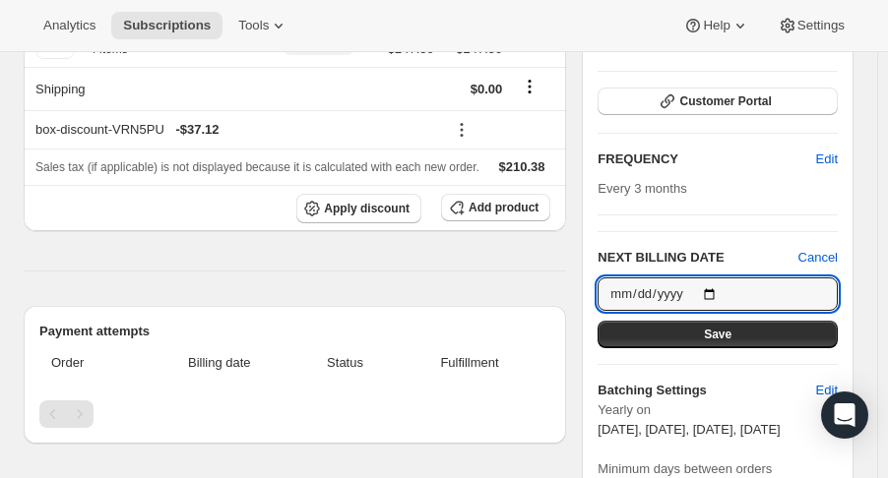 The image size is (888, 478). Describe the element at coordinates (69, 26) in the screenshot. I see `span: Analytics` at that location.